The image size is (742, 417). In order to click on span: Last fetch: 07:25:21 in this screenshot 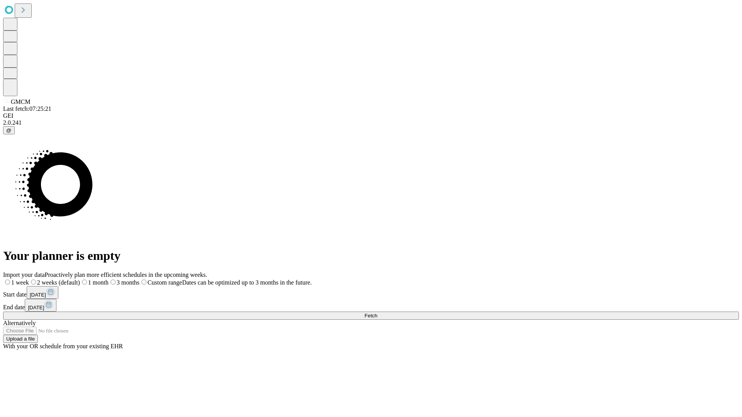, I will do `click(27, 109)`.